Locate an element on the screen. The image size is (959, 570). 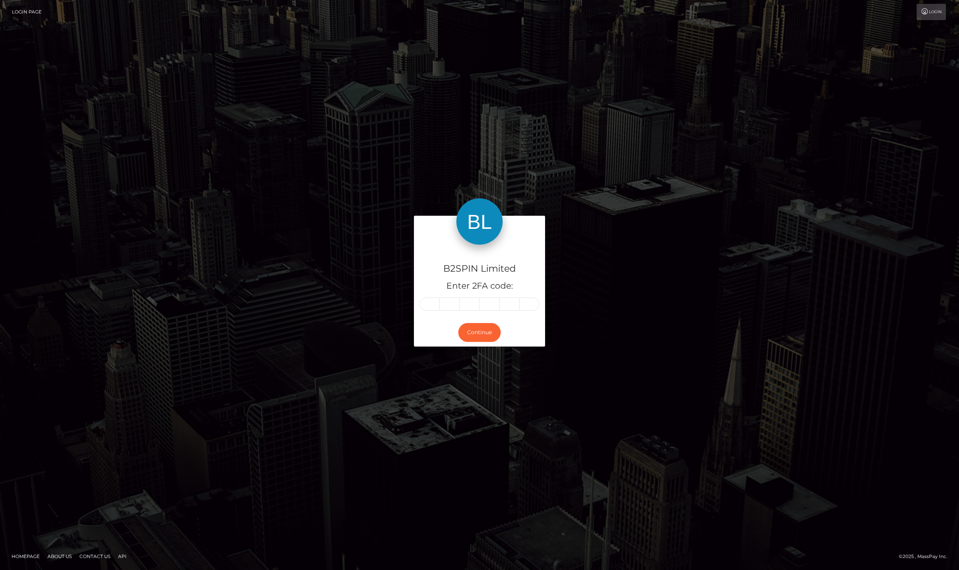
a: API is located at coordinates (122, 556).